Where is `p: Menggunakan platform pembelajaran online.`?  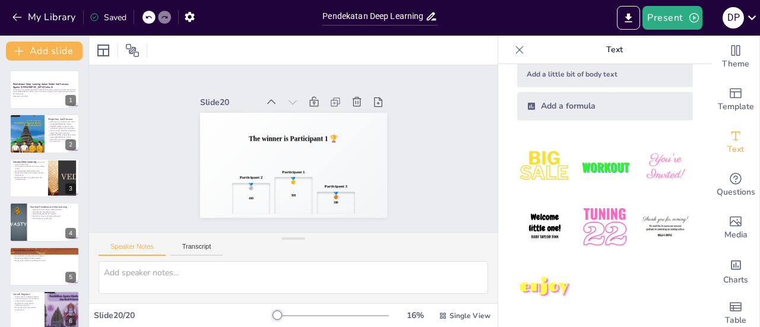
p: Menggunakan platform pembelajaran online. is located at coordinates (45, 261).